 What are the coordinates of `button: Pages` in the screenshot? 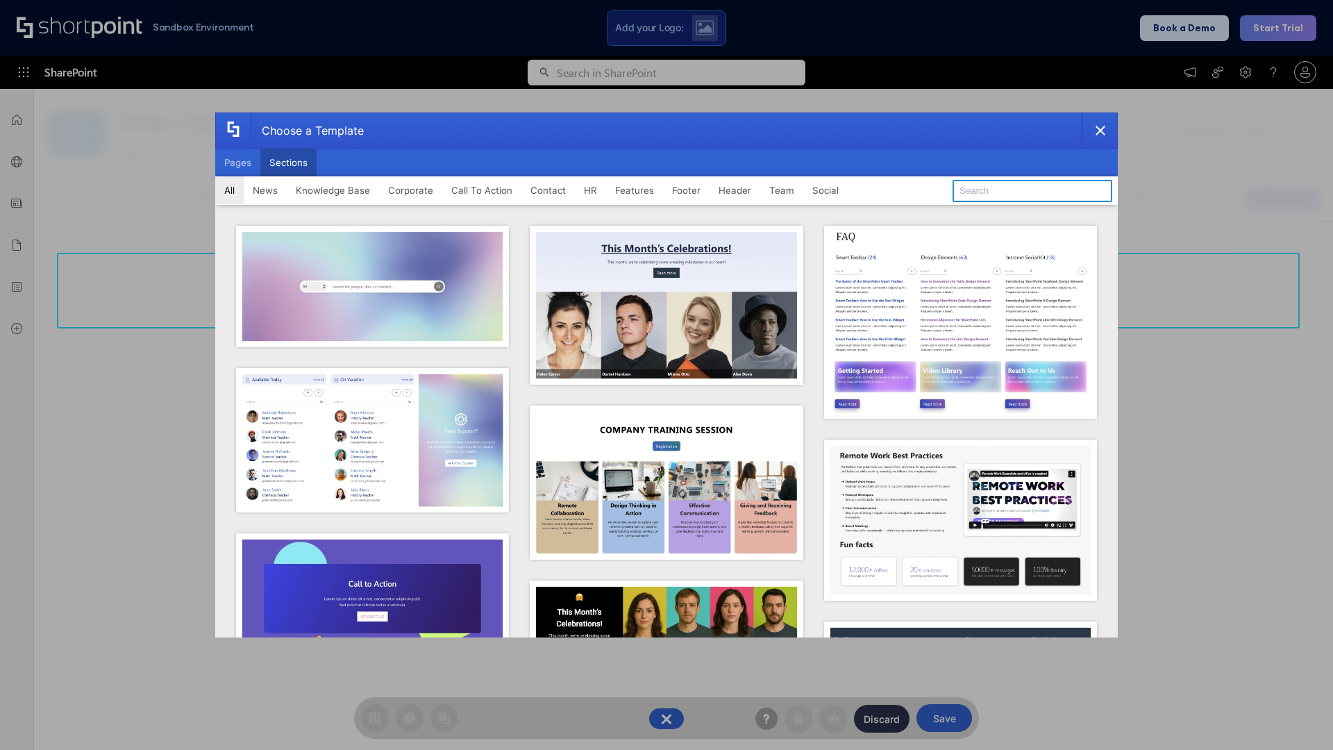 It's located at (237, 162).